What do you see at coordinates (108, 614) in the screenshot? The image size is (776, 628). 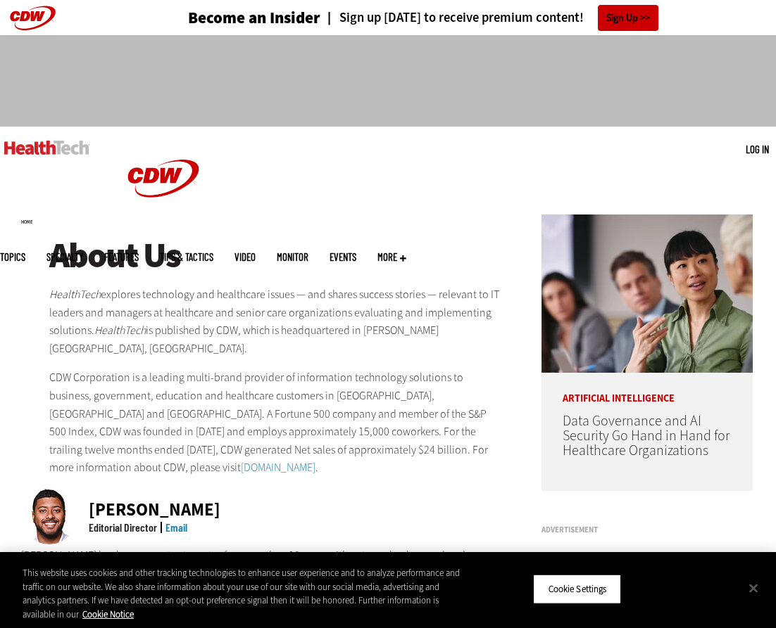 I see `a: More information about your privacy` at bounding box center [108, 614].